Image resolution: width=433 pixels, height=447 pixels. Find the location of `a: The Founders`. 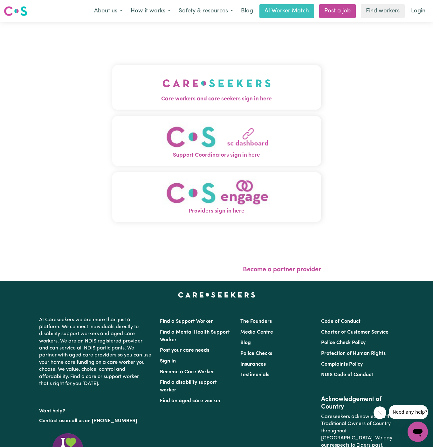

a: The Founders is located at coordinates (256, 321).